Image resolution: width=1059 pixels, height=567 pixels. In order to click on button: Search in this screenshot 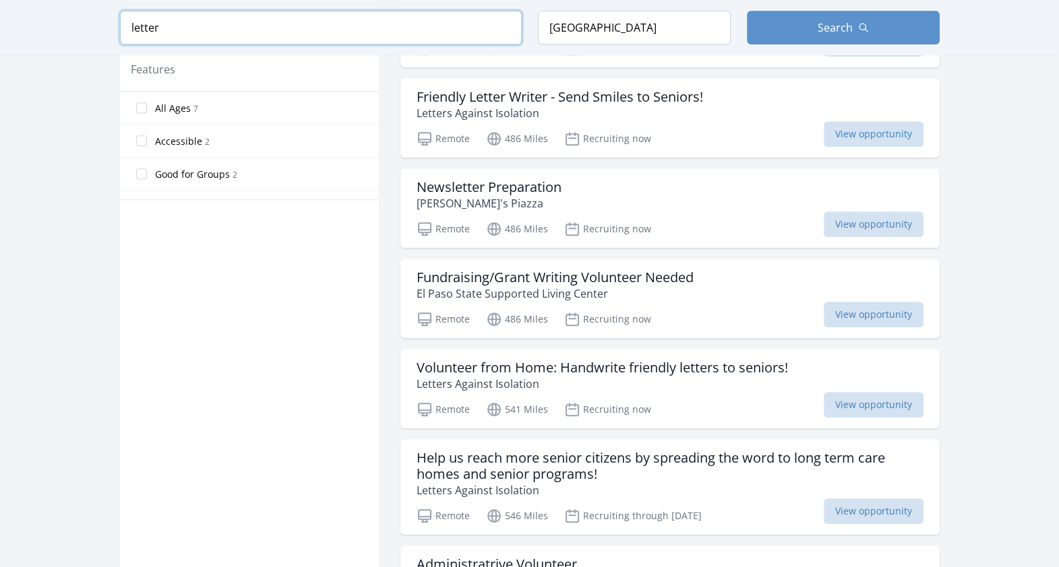, I will do `click(843, 28)`.